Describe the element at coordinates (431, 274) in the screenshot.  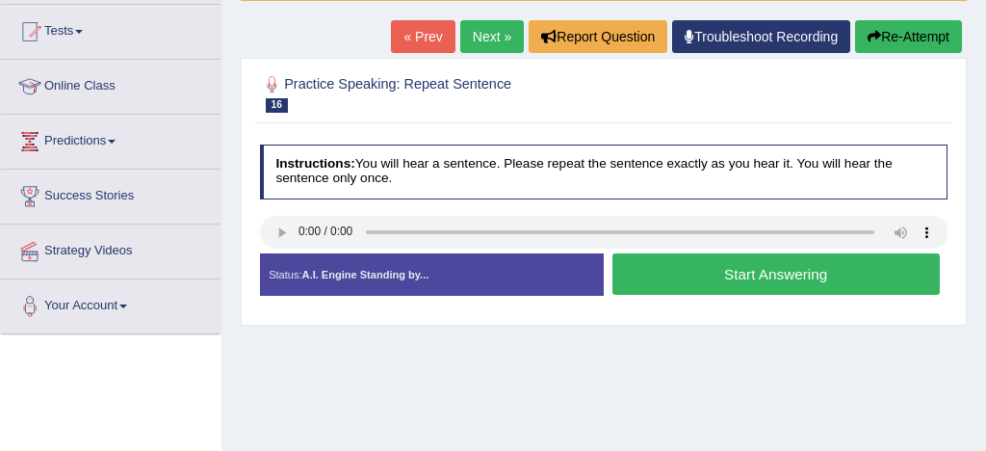
I see `div: Status:` at that location.